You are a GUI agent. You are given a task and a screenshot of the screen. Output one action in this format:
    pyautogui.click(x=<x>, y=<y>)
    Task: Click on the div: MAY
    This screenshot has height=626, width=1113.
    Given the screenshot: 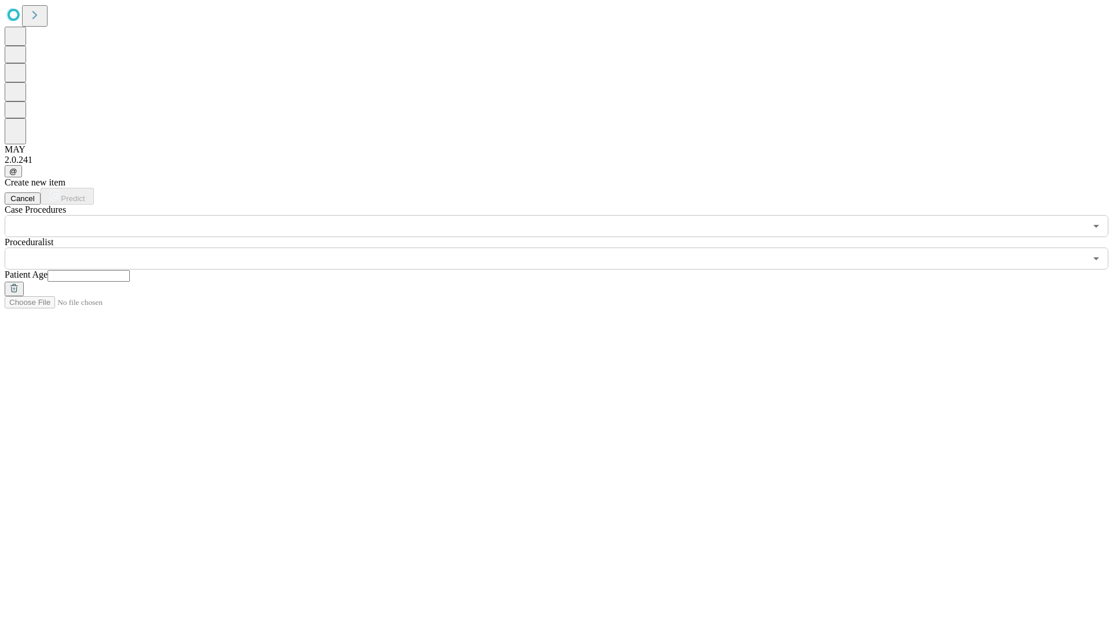 What is the action you would take?
    pyautogui.click(x=557, y=150)
    